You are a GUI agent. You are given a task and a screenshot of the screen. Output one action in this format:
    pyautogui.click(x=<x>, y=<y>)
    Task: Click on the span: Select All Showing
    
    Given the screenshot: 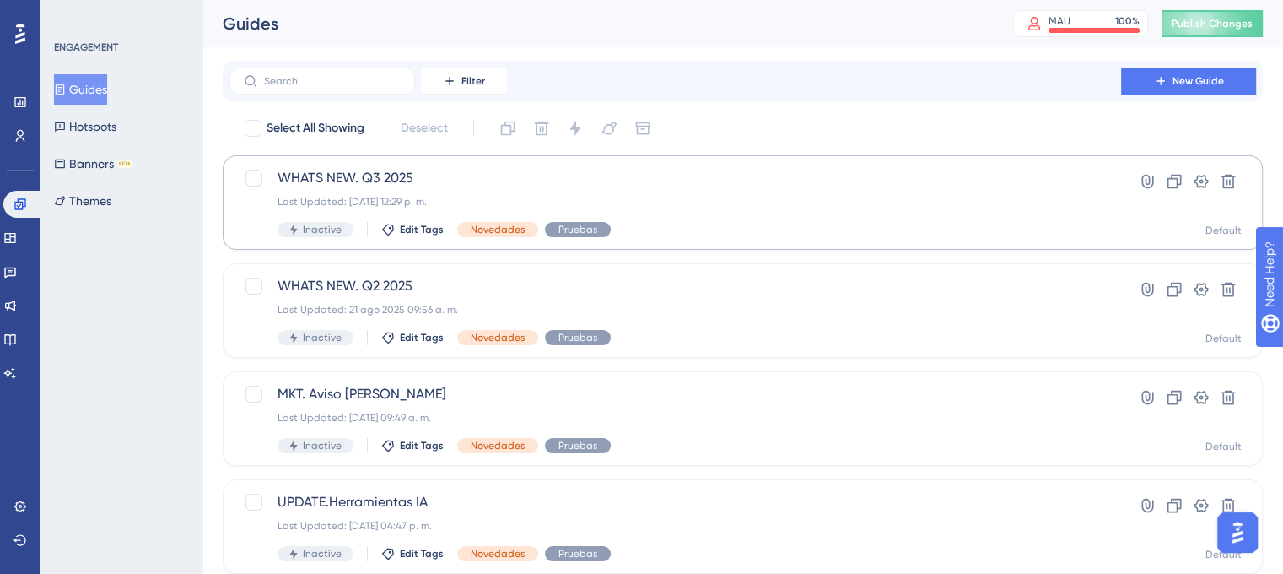 What is the action you would take?
    pyautogui.click(x=315, y=128)
    